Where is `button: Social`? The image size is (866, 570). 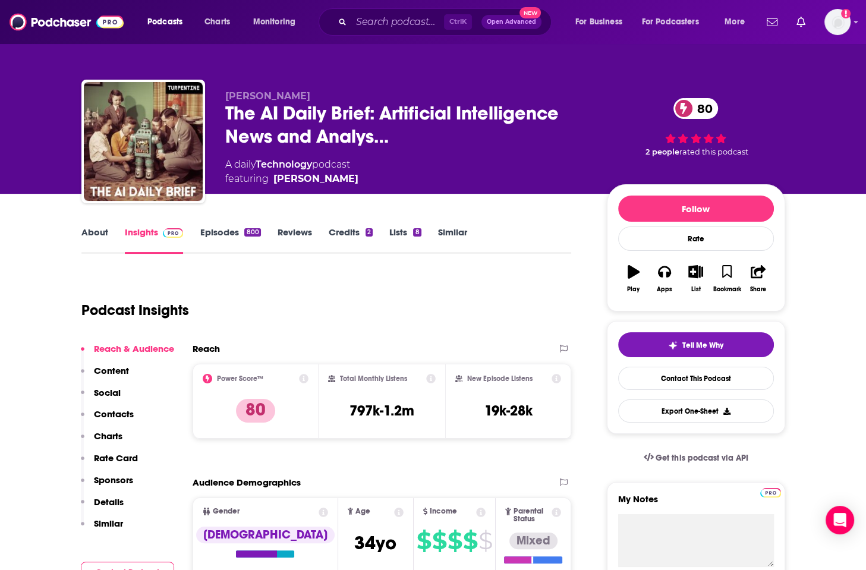
button: Social is located at coordinates (100, 398).